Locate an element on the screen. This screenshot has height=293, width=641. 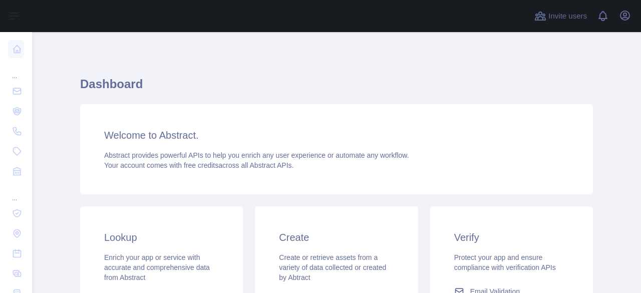
h3: Create is located at coordinates (336, 237).